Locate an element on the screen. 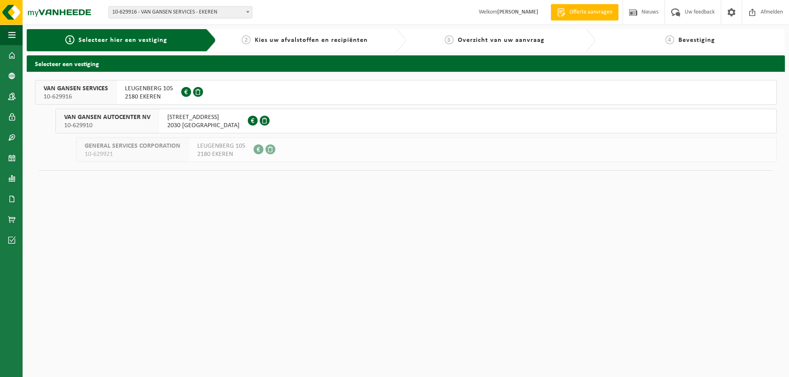  span: Selecteer hier een vestiging is located at coordinates (123, 40).